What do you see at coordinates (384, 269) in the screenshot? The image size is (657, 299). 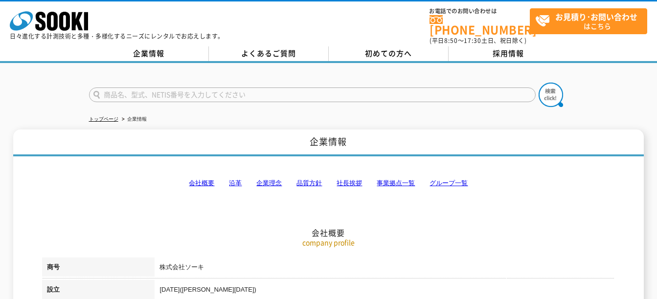 I see `td: 株式会社ソーキ` at bounding box center [384, 269].